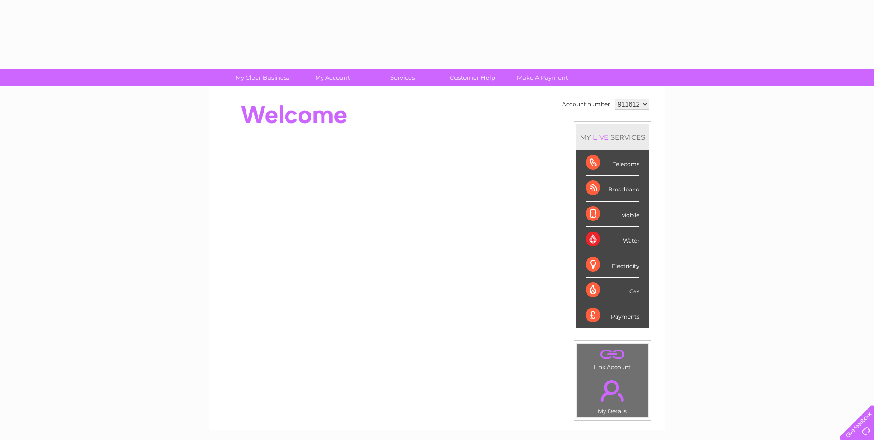  Describe the element at coordinates (472, 77) in the screenshot. I see `a: Customer Help` at that location.